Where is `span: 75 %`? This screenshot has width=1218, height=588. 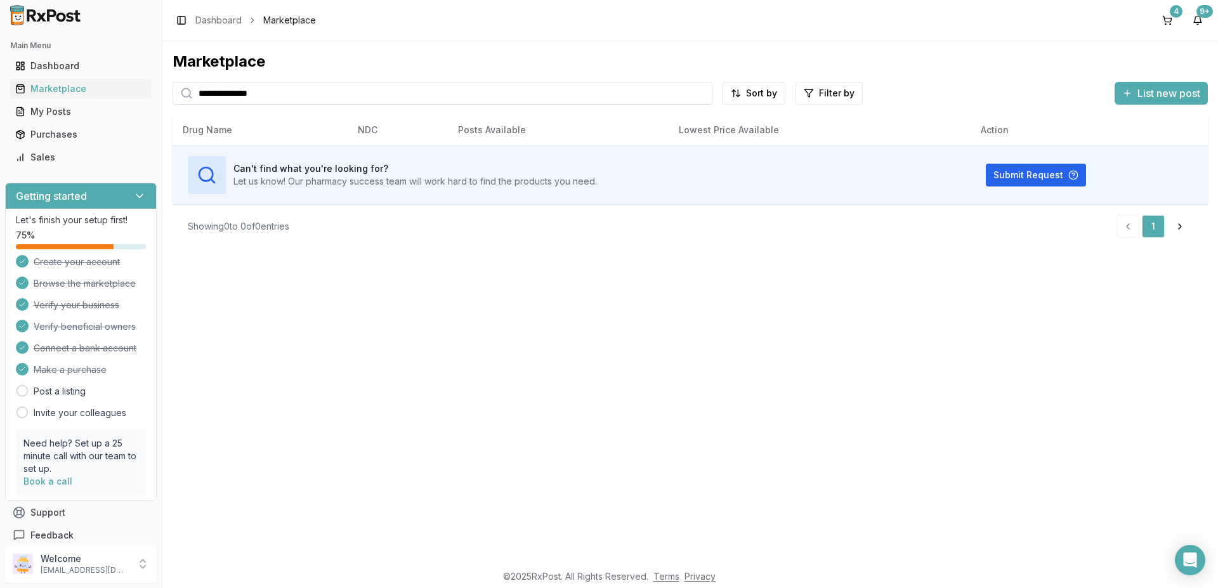
span: 75 % is located at coordinates (25, 235).